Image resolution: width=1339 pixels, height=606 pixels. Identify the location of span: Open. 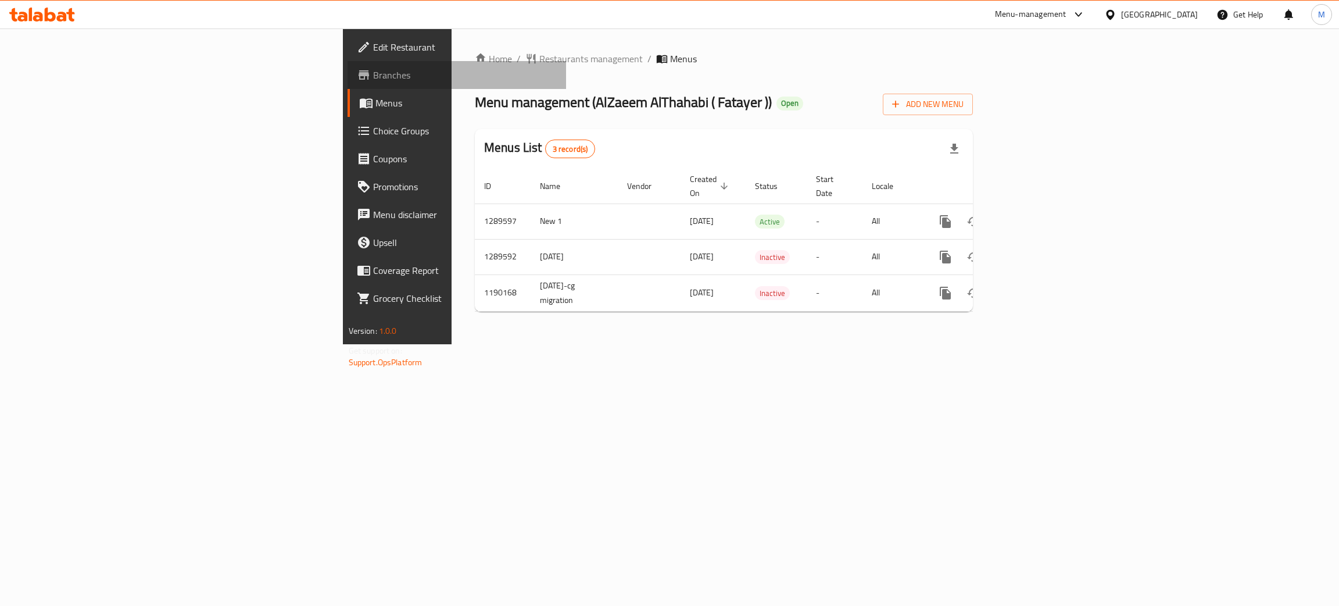
(790, 103).